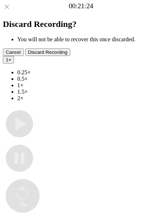 The width and height of the screenshot is (162, 216). I want to click on button: Discard Recording, so click(48, 52).